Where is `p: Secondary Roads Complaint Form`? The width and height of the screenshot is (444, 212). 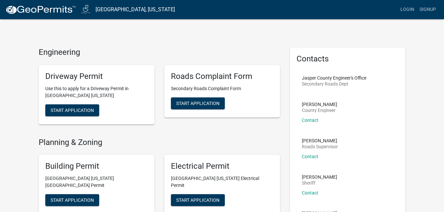 p: Secondary Roads Complaint Form is located at coordinates (222, 89).